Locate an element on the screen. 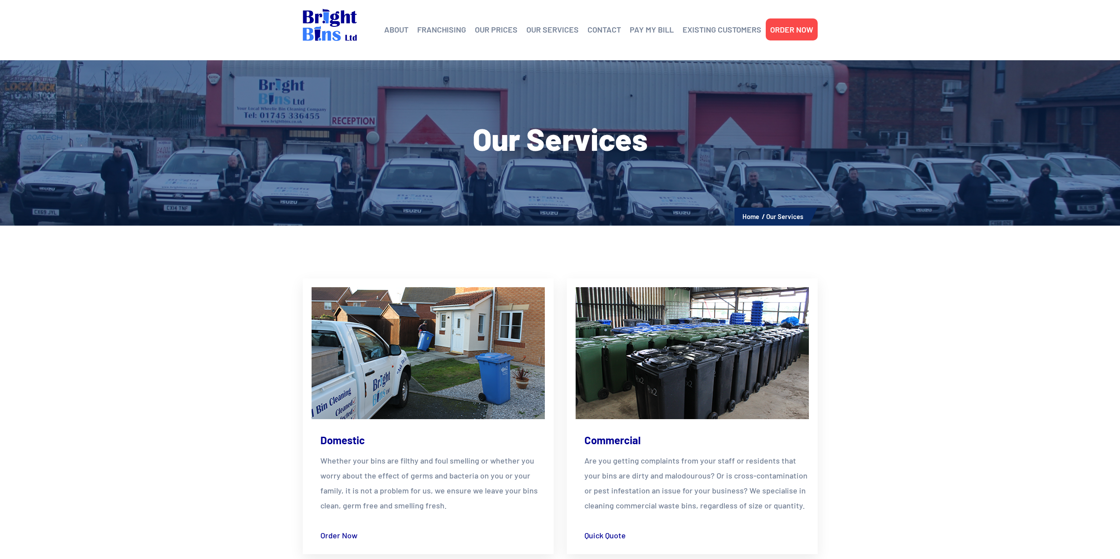 The height and width of the screenshot is (559, 1120). p: Whether your bins are filthy and foul smelling or whether you worry about the effect of germs and... is located at coordinates (433, 483).